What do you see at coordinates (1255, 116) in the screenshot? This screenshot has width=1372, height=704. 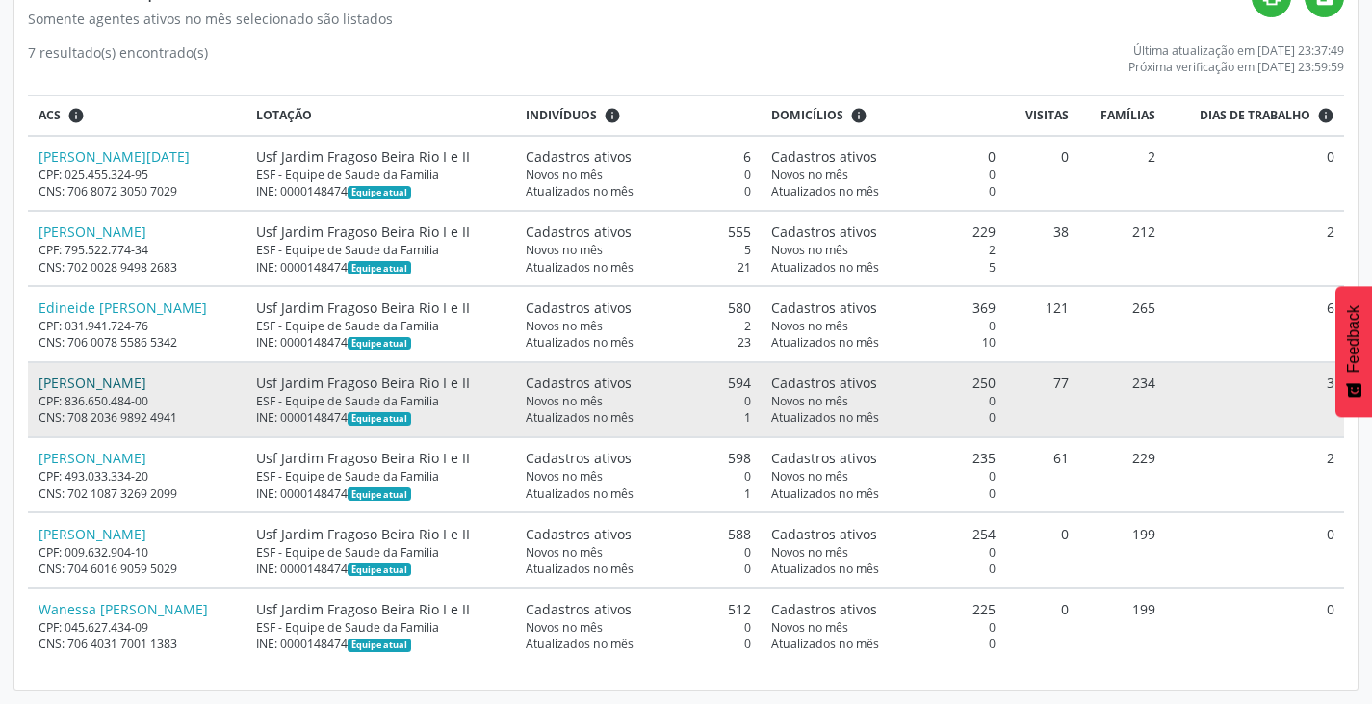 I see `span: Dias de trabalho` at bounding box center [1255, 116].